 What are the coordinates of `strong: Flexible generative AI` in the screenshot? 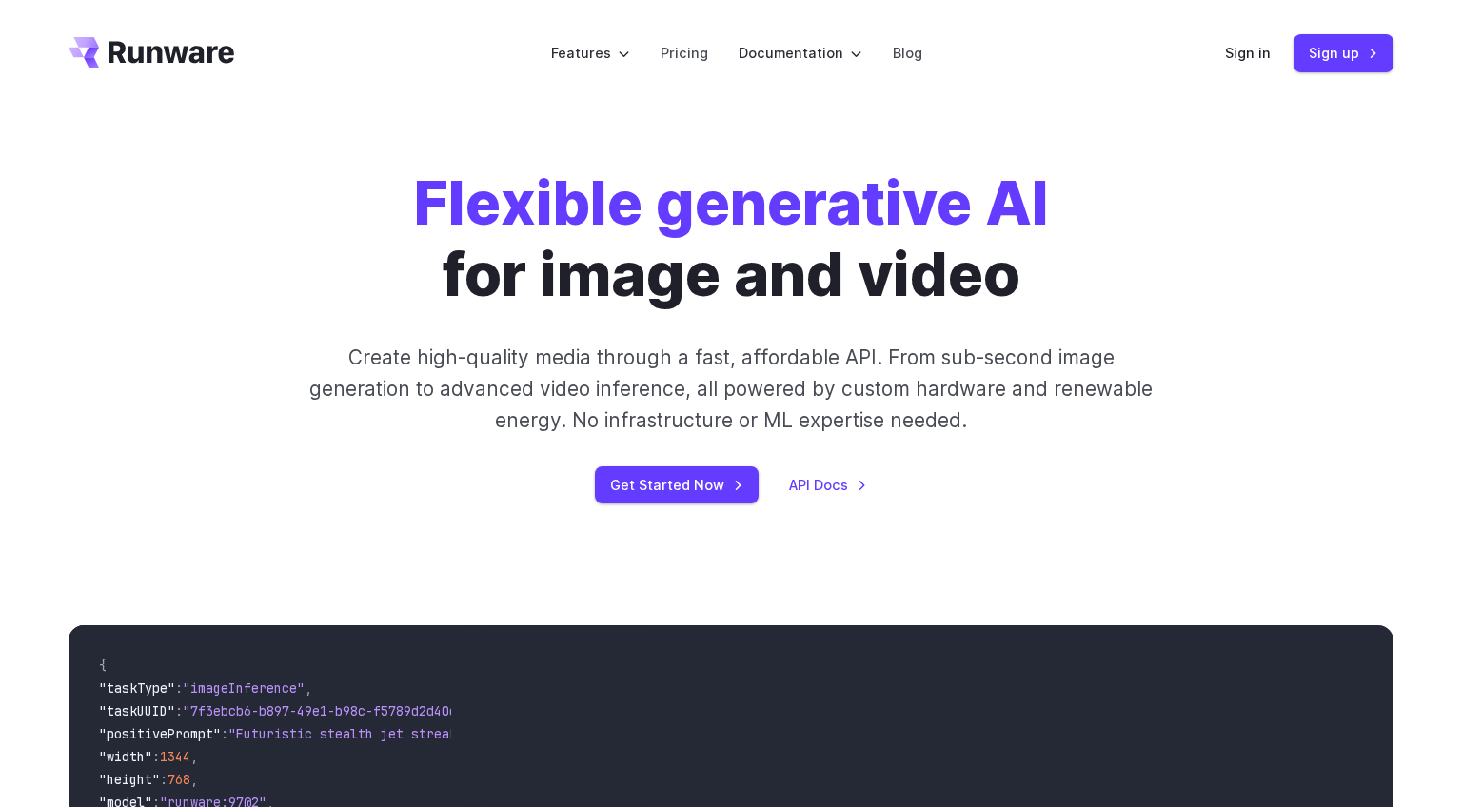 It's located at (731, 203).